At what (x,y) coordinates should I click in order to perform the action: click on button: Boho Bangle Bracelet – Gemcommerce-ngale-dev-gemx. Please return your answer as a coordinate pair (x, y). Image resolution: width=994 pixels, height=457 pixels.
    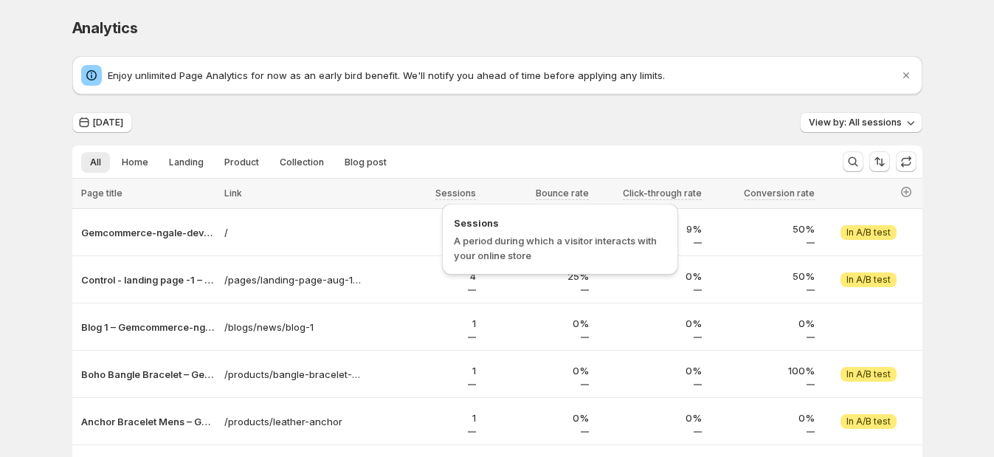
    Looking at the image, I should click on (148, 374).